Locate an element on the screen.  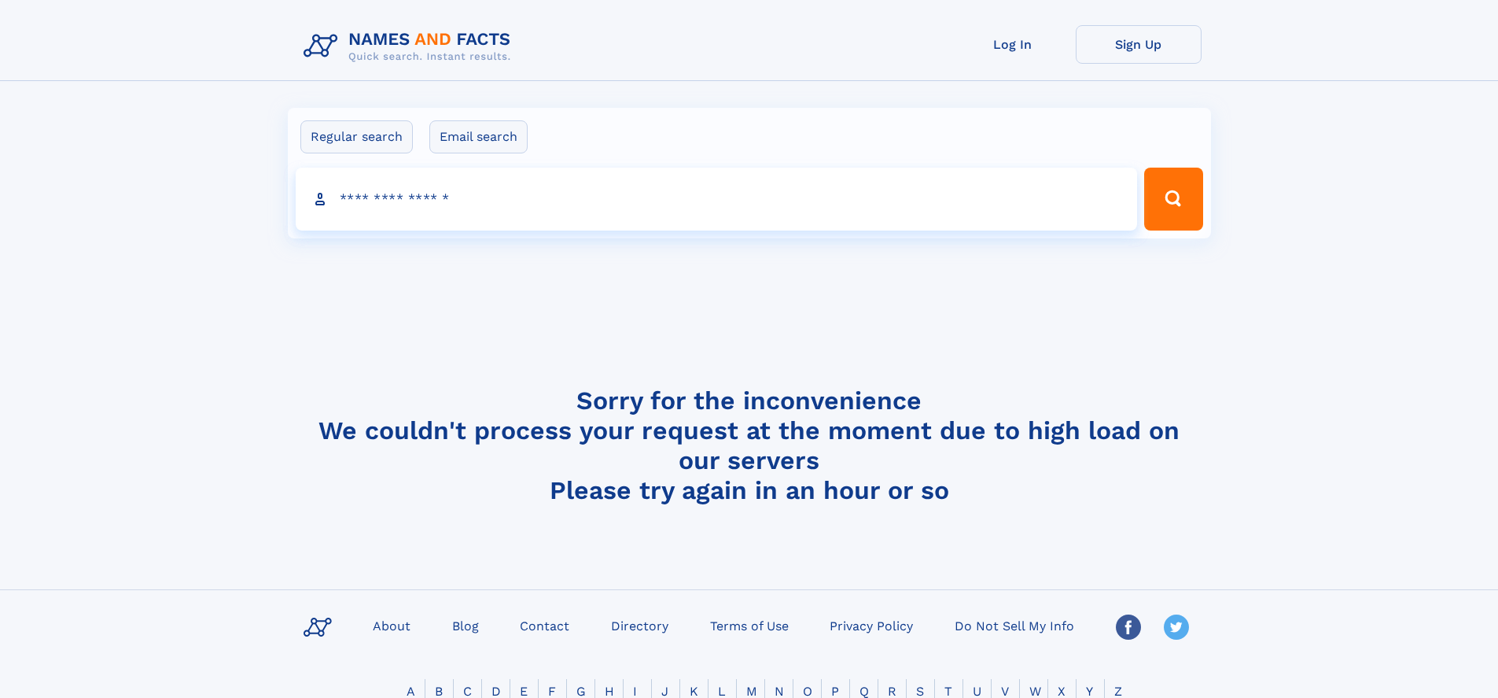
label: Email search is located at coordinates (478, 137).